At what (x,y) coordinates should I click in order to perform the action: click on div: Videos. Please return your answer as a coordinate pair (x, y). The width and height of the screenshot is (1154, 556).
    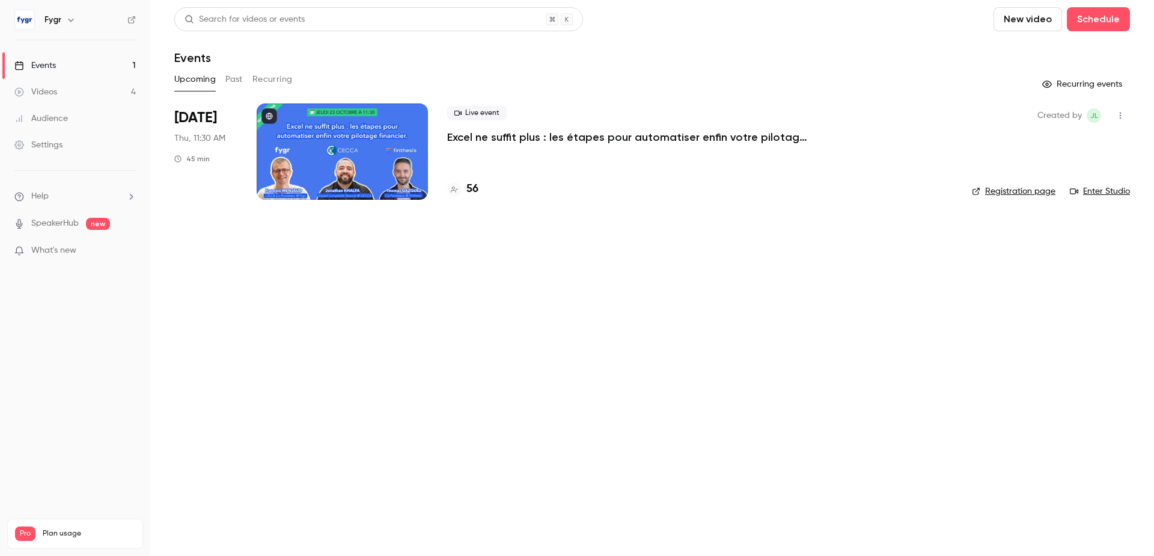
    Looking at the image, I should click on (35, 92).